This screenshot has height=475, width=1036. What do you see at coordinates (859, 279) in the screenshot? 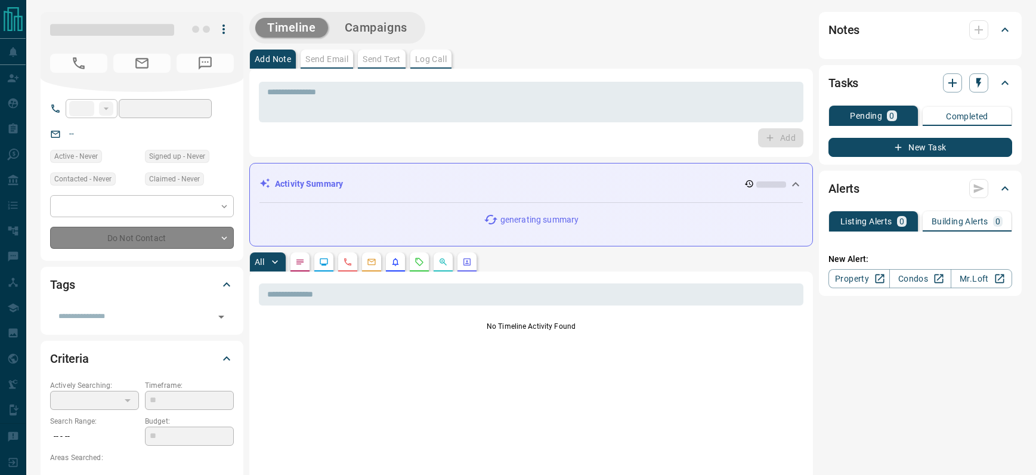
I see `a: Property` at bounding box center [859, 279].